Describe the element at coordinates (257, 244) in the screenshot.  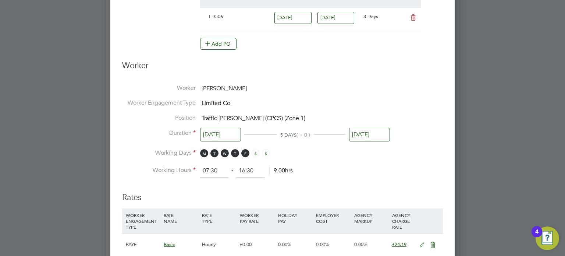
I see `div: £0.00` at that location.